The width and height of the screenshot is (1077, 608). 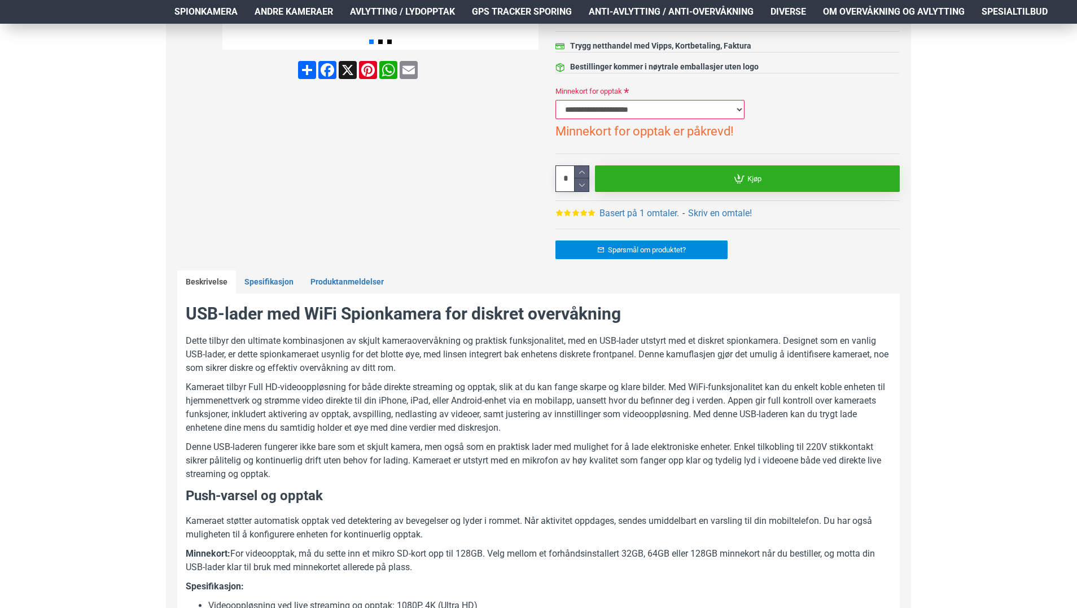 What do you see at coordinates (269, 282) in the screenshot?
I see `a: Spesifikasjon` at bounding box center [269, 282].